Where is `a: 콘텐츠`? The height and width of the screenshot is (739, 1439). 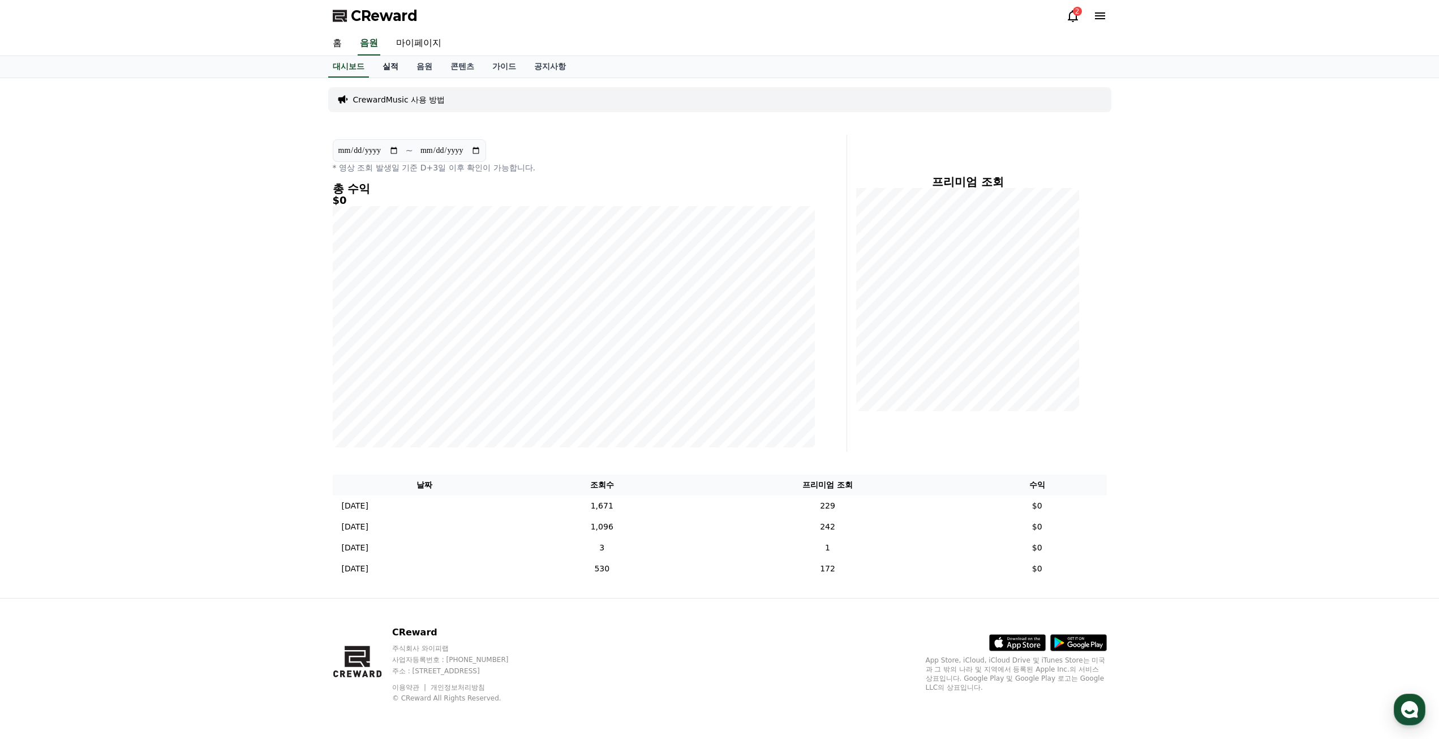
a: 콘텐츠 is located at coordinates (462, 67).